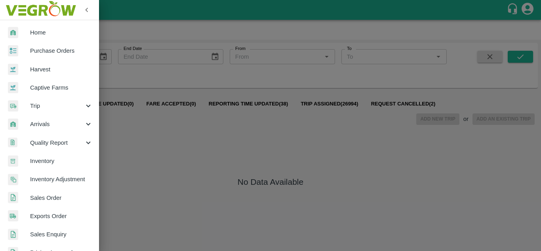 Image resolution: width=541 pixels, height=251 pixels. What do you see at coordinates (61, 216) in the screenshot?
I see `span: Exports Order` at bounding box center [61, 216].